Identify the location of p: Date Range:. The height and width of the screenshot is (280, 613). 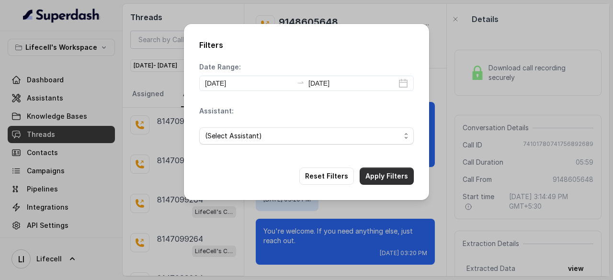
(220, 67).